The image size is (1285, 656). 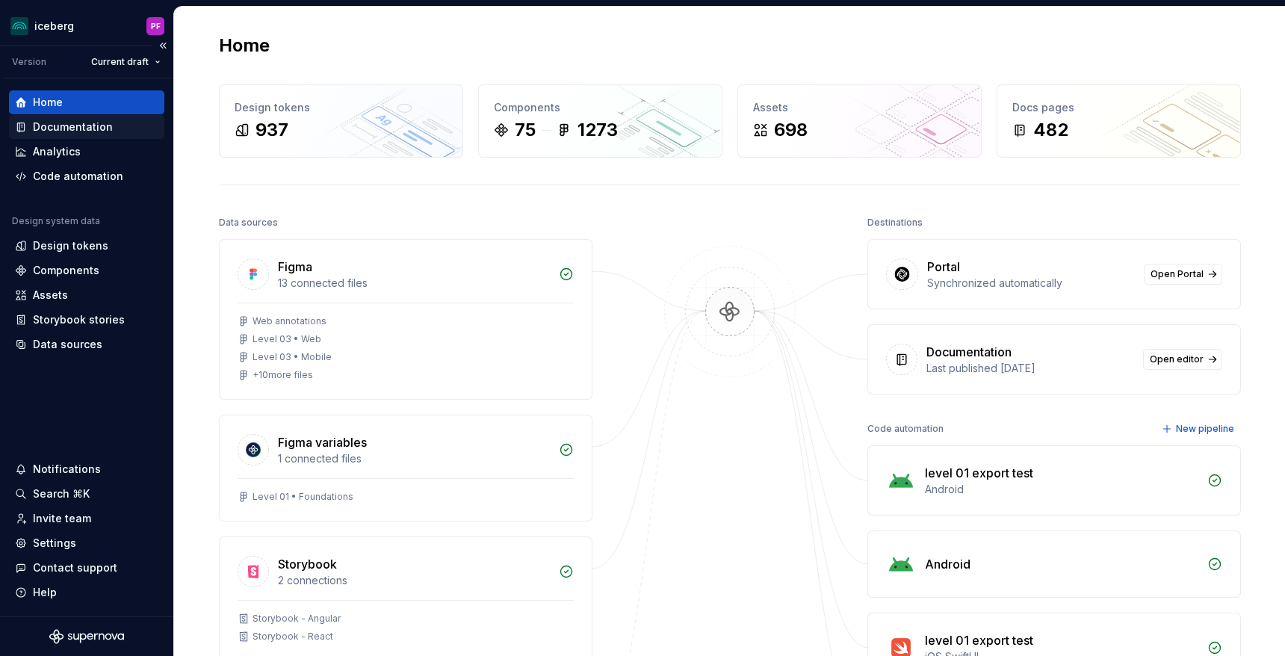 What do you see at coordinates (87, 592) in the screenshot?
I see `button: Help` at bounding box center [87, 592].